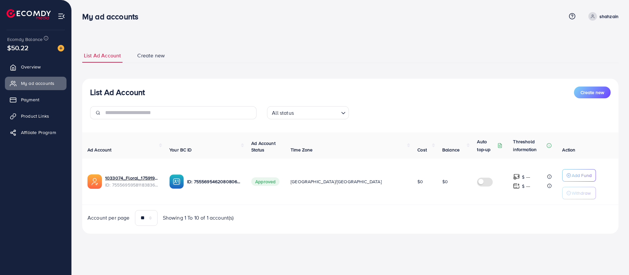 The width and height of the screenshot is (629, 275). What do you see at coordinates (18, 47) in the screenshot?
I see `span: $50.22` at bounding box center [18, 47].